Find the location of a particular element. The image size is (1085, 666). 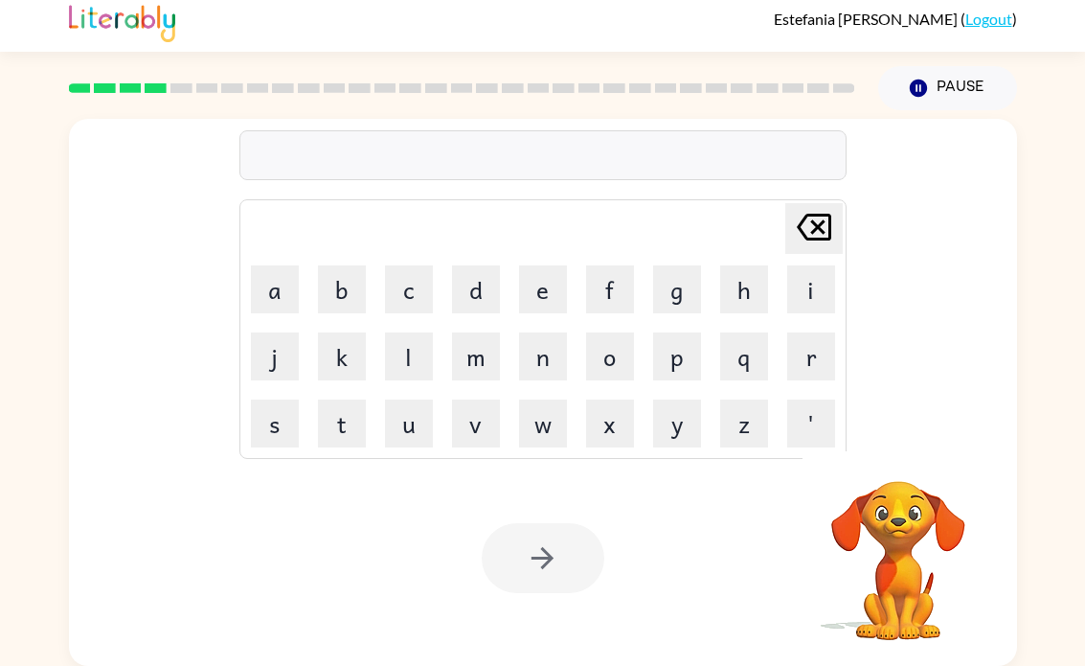

button: g is located at coordinates (677, 289).